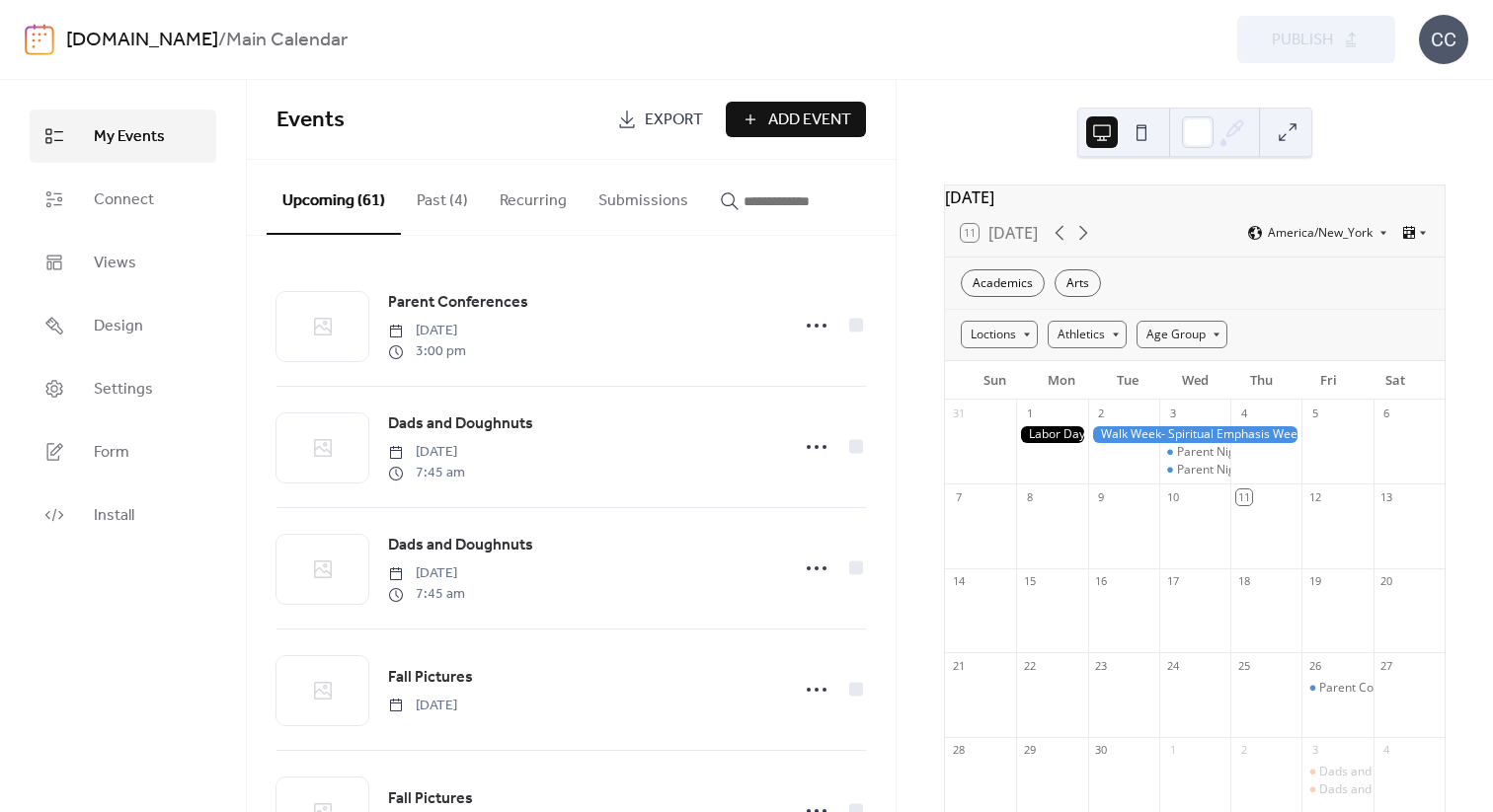 This screenshot has height=812, width=1493. What do you see at coordinates (1028, 496) in the screenshot?
I see `div: 8` at bounding box center [1028, 496].